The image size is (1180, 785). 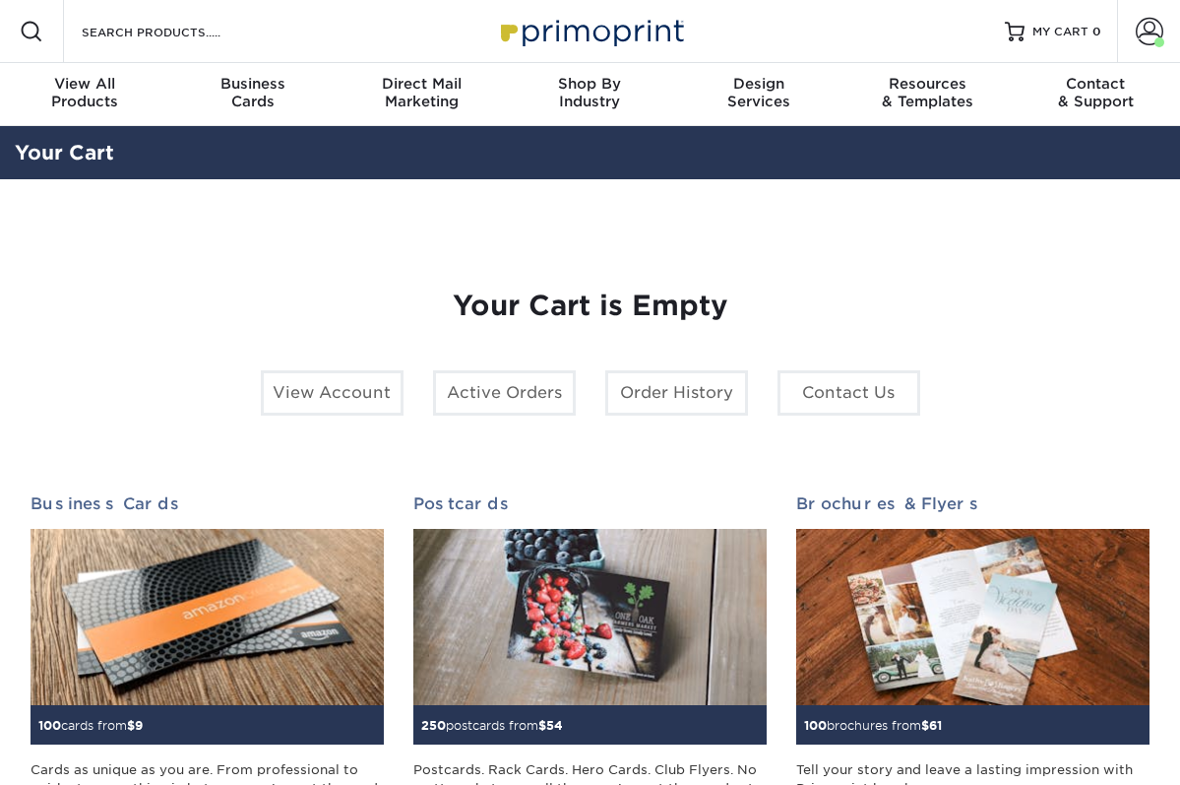 I want to click on div: Industry, so click(x=590, y=93).